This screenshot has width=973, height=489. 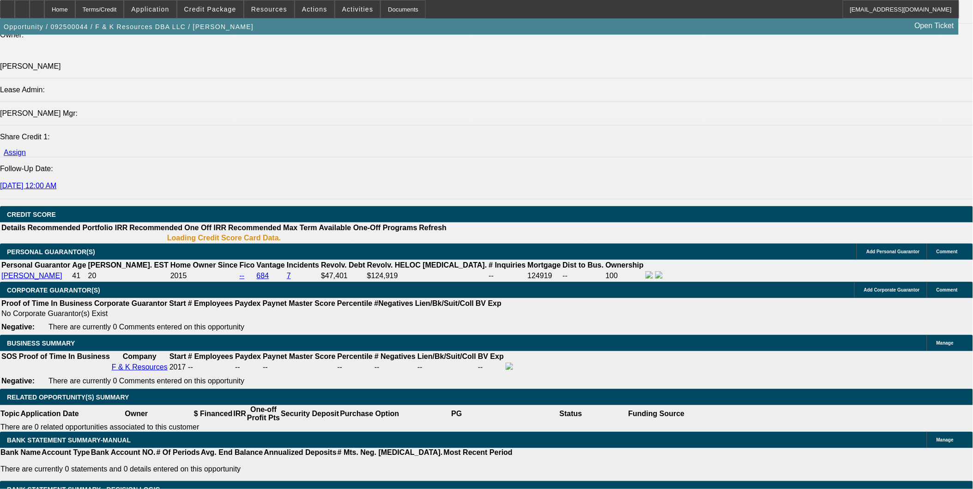 What do you see at coordinates (571, 414) in the screenshot?
I see `th: Status` at bounding box center [571, 414].